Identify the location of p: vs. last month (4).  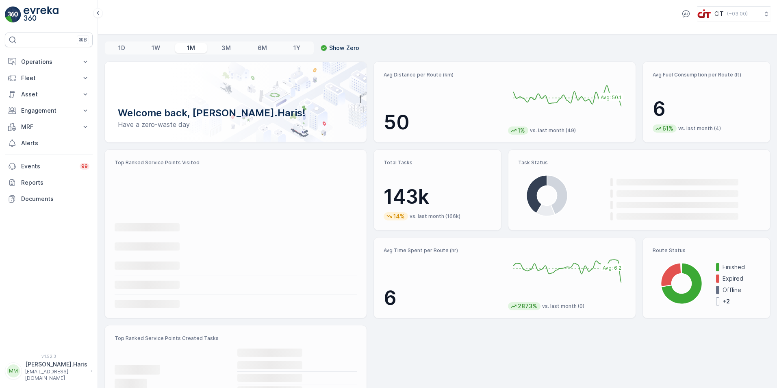
(699, 128).